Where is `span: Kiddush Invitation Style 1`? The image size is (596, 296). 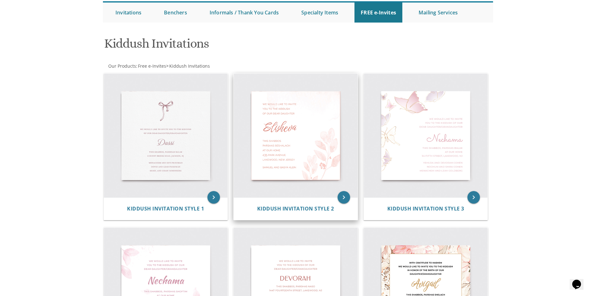
span: Kiddush Invitation Style 1 is located at coordinates (165, 208).